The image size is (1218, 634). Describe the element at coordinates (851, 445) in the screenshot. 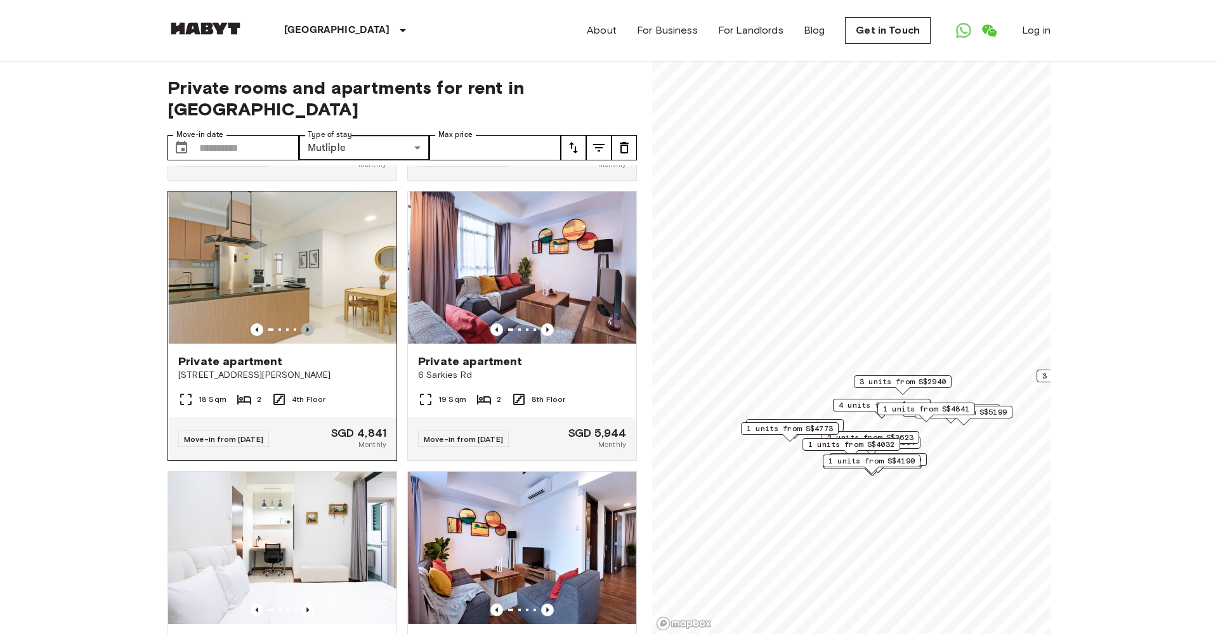

I see `span: 1 units from S$4032` at that location.